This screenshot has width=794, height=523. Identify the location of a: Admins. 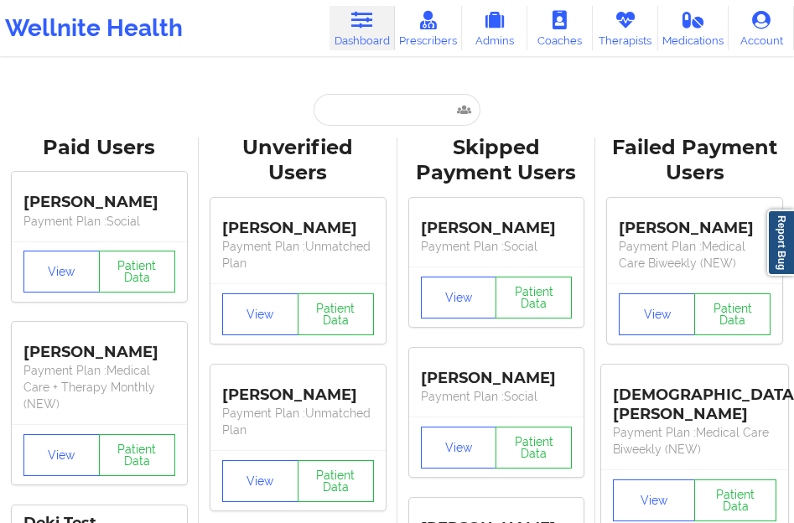
(494, 28).